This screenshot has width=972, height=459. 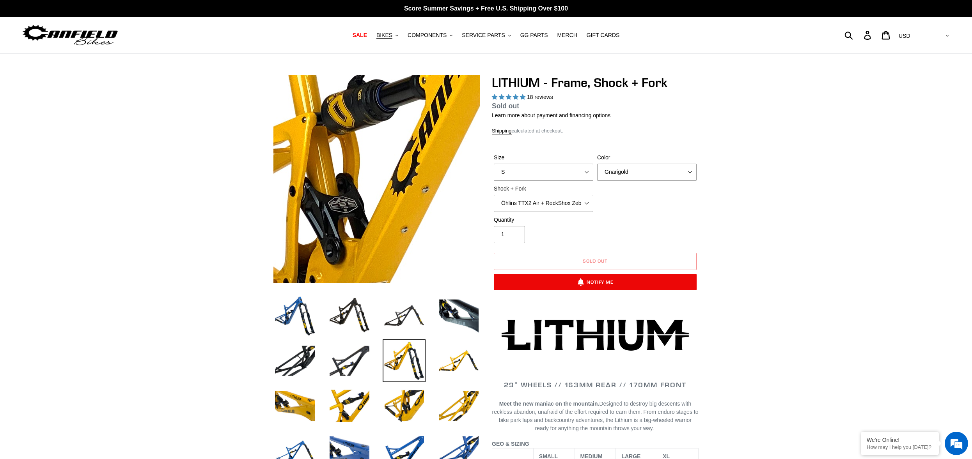 I want to click on span: GG PARTS, so click(x=534, y=35).